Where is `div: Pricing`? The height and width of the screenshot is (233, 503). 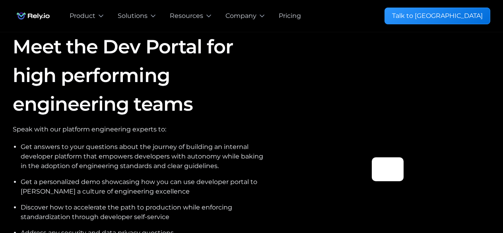 div: Pricing is located at coordinates (290, 16).